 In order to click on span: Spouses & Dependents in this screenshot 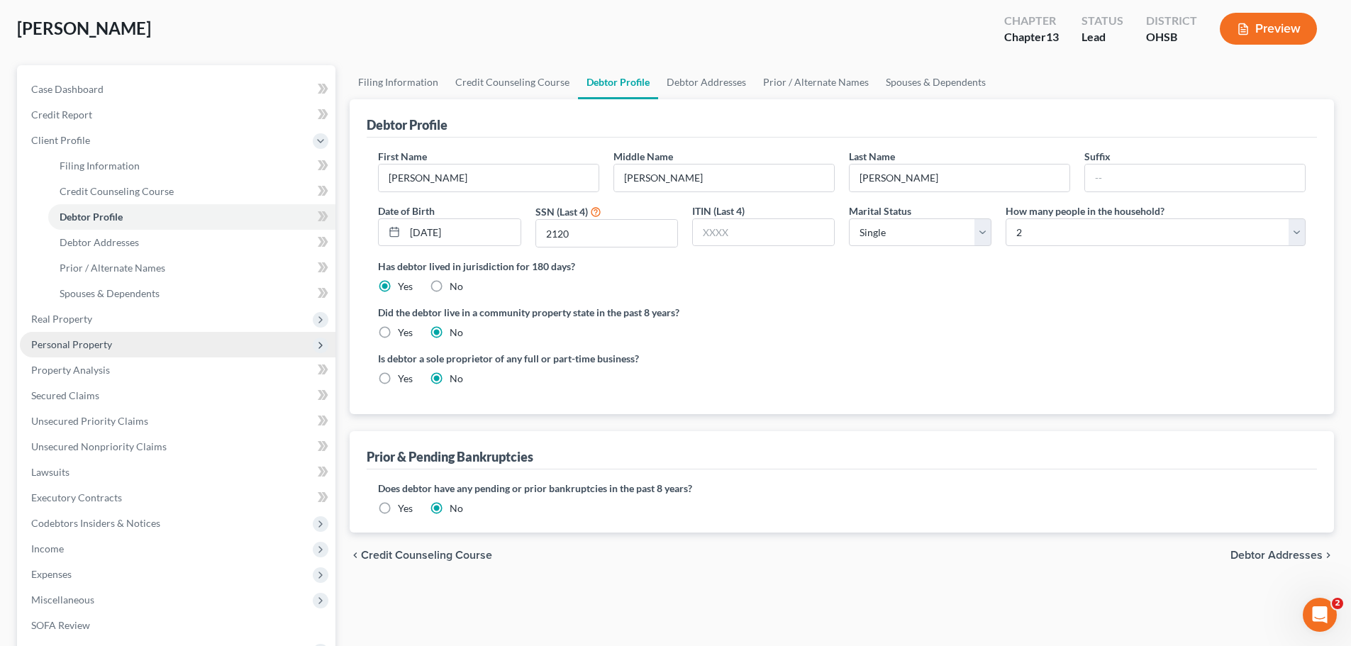, I will do `click(109, 293)`.